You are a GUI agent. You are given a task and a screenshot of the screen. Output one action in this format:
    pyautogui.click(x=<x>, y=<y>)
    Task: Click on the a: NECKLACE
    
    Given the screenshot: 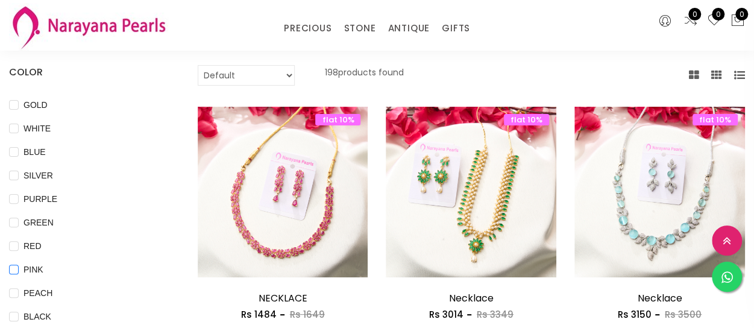 What is the action you would take?
    pyautogui.click(x=283, y=298)
    